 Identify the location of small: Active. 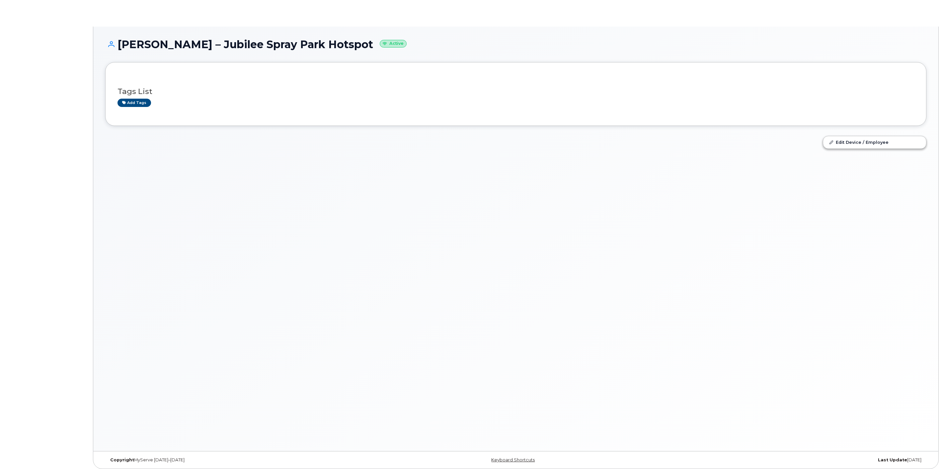
(393, 44).